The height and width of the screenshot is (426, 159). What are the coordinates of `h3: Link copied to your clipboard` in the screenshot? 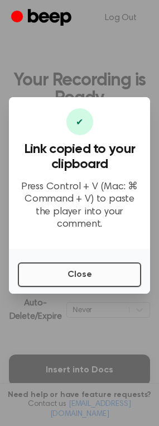 It's located at (79, 157).